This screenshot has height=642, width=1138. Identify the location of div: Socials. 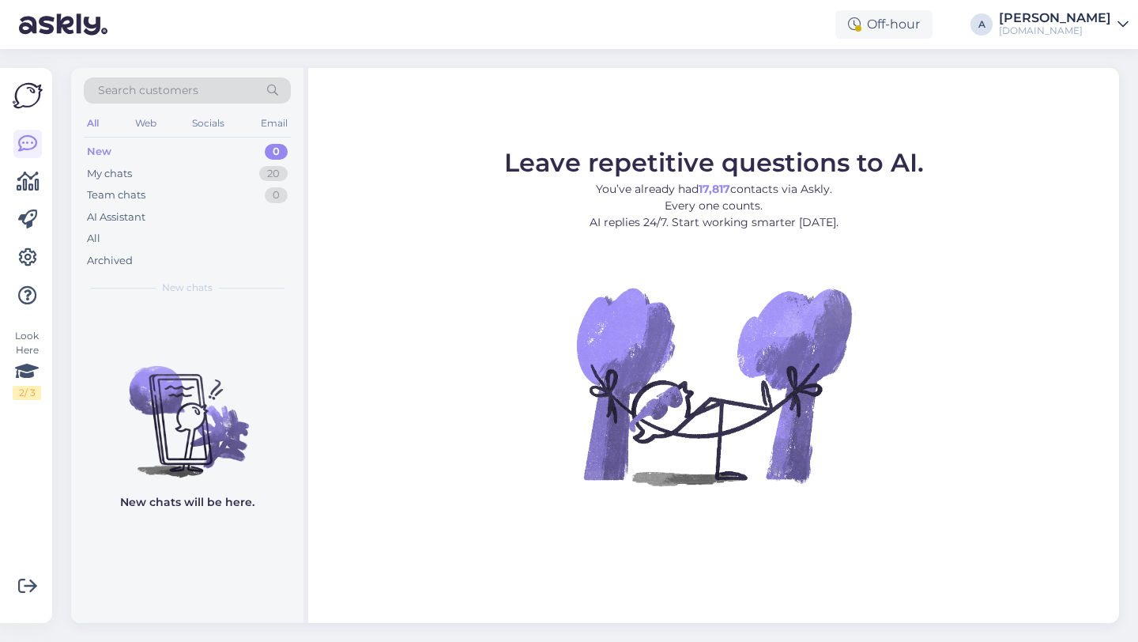
(208, 123).